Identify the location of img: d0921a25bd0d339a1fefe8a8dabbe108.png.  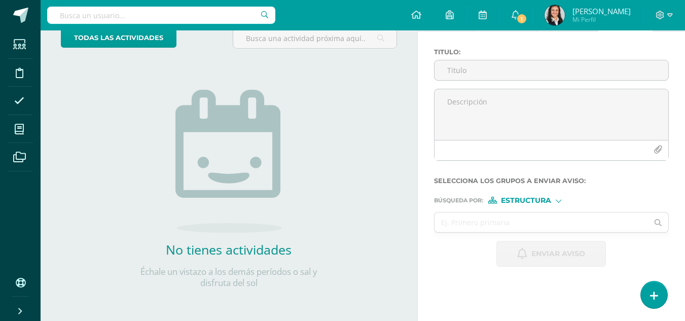
(555, 15).